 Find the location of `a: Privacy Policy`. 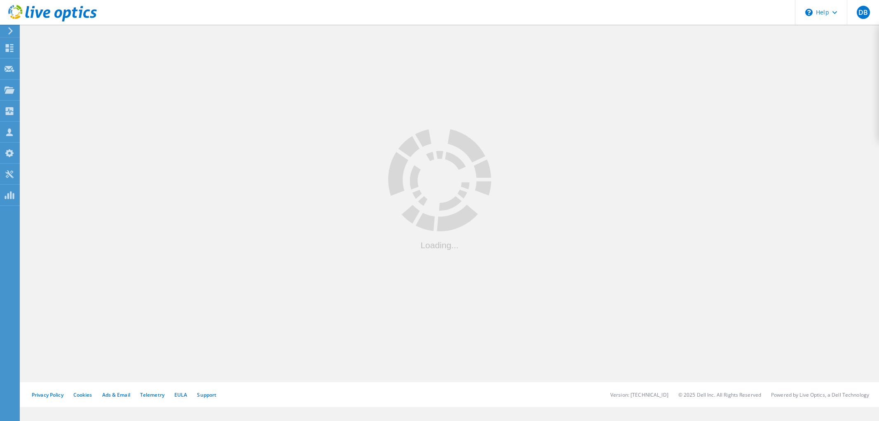

a: Privacy Policy is located at coordinates (47, 395).